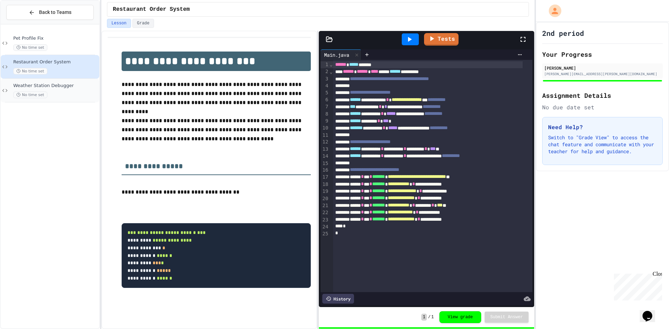  I want to click on div: 11, so click(325, 136).